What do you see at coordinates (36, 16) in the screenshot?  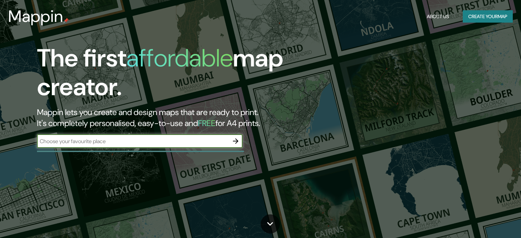 I see `h3: Mappin` at bounding box center [36, 16].